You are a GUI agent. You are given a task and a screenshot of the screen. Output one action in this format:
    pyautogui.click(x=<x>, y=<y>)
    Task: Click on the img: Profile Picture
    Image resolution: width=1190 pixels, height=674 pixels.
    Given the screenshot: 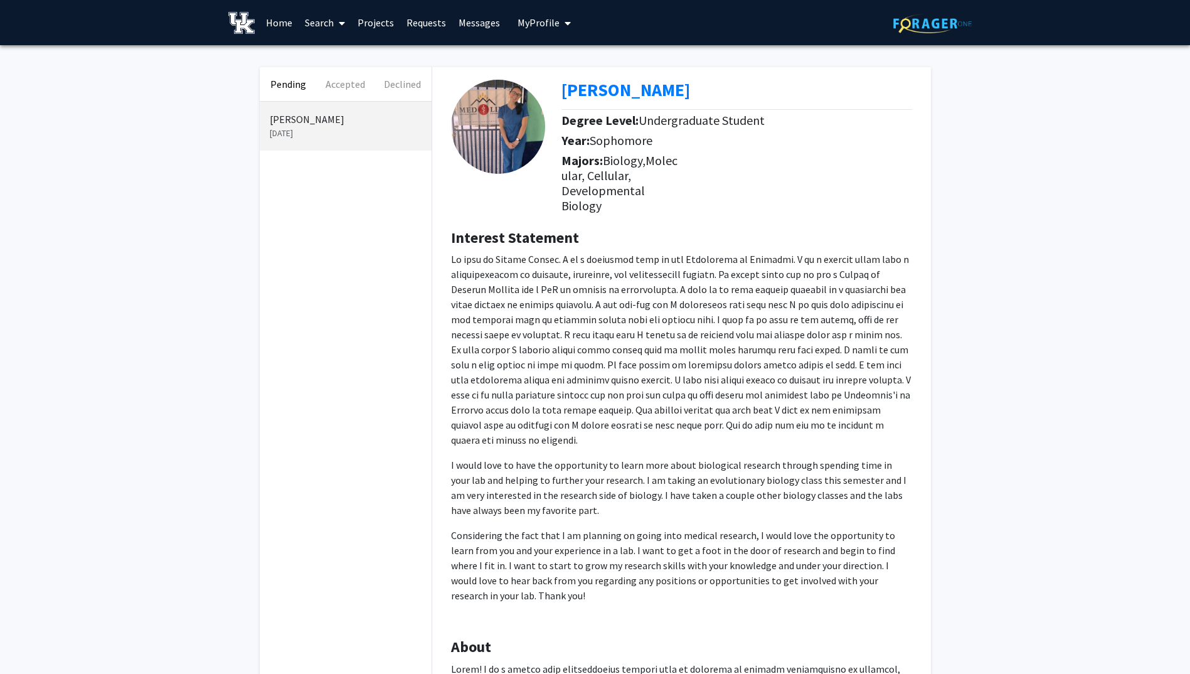 What is the action you would take?
    pyautogui.click(x=498, y=127)
    